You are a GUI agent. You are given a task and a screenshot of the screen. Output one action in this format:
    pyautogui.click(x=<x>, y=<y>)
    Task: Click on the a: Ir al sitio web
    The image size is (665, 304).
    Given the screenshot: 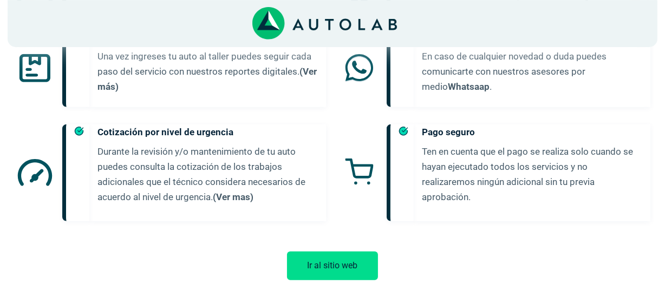 What is the action you would take?
    pyautogui.click(x=332, y=265)
    